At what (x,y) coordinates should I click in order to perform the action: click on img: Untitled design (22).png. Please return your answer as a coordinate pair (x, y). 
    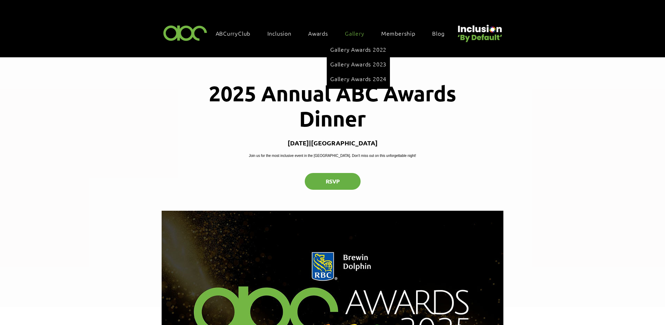
    Looking at the image, I should click on (480, 31).